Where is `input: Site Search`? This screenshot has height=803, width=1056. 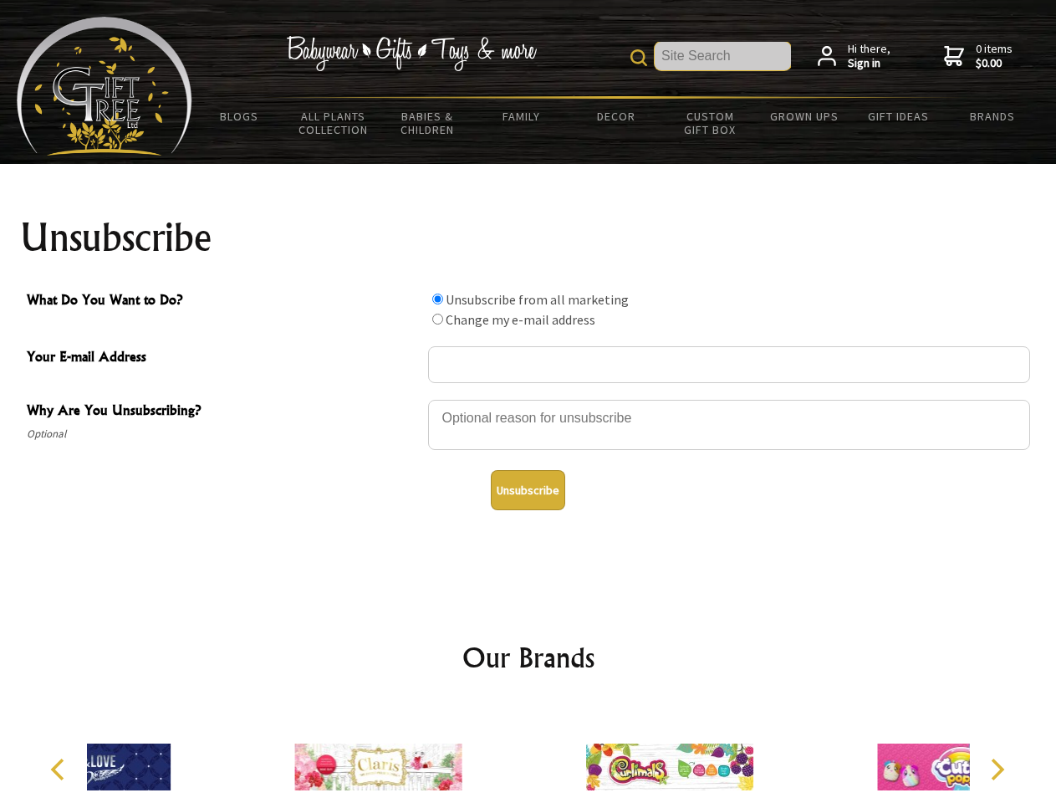
input: Site Search is located at coordinates (722, 56).